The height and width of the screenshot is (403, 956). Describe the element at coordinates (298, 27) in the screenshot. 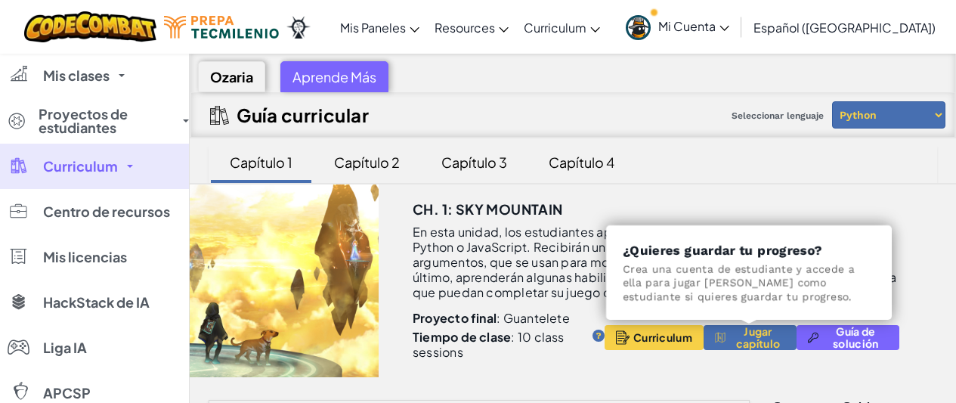

I see `img: Ozaria` at that location.